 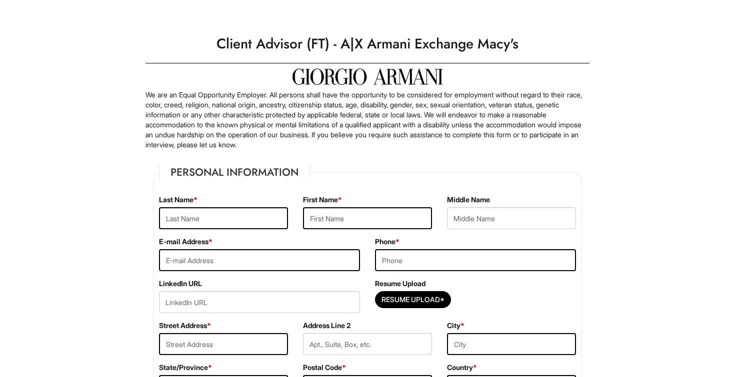 What do you see at coordinates (455, 326) in the screenshot?
I see `label: City` at bounding box center [455, 326].